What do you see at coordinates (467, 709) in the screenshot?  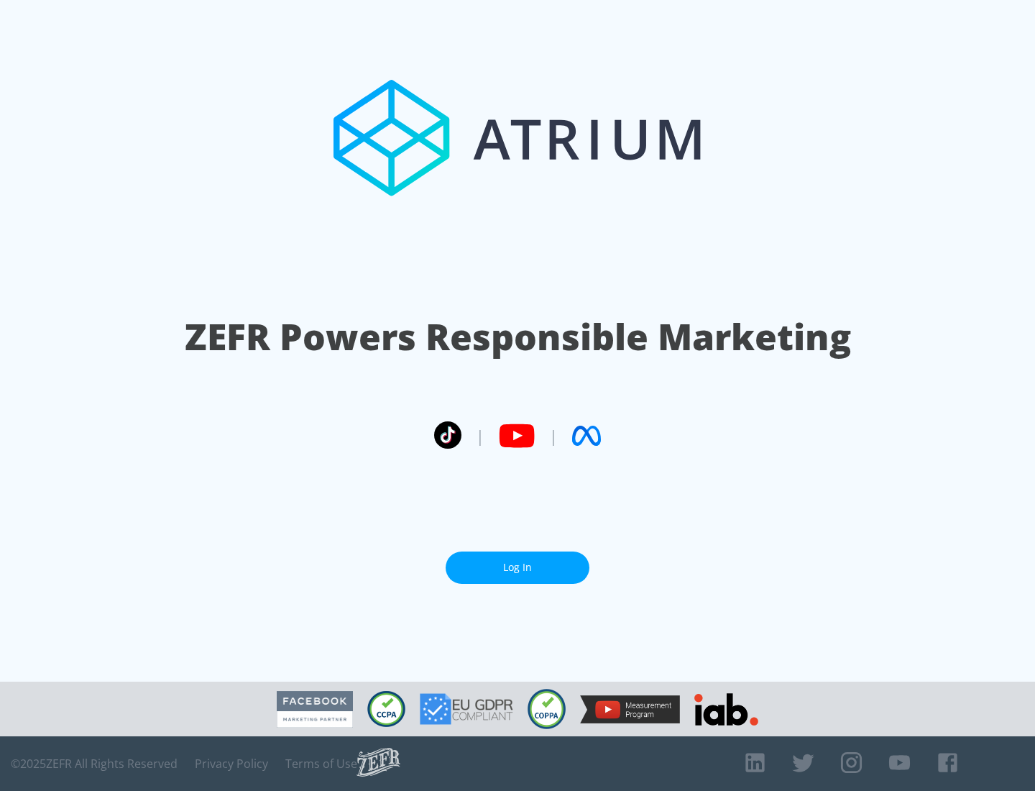 I see `img: GDPR Compliant` at bounding box center [467, 709].